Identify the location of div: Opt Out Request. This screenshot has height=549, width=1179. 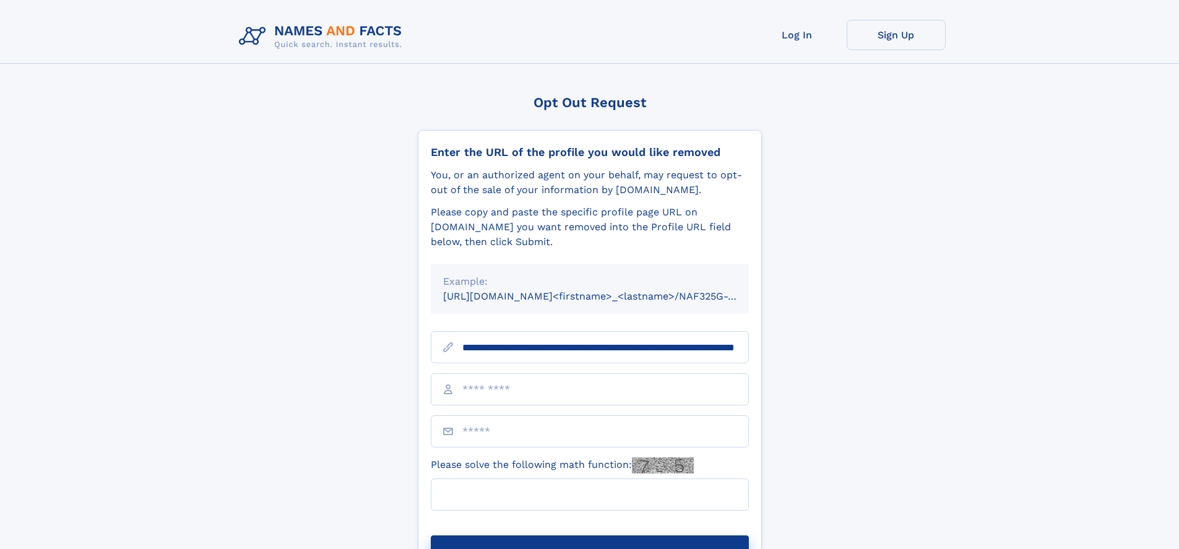
(590, 102).